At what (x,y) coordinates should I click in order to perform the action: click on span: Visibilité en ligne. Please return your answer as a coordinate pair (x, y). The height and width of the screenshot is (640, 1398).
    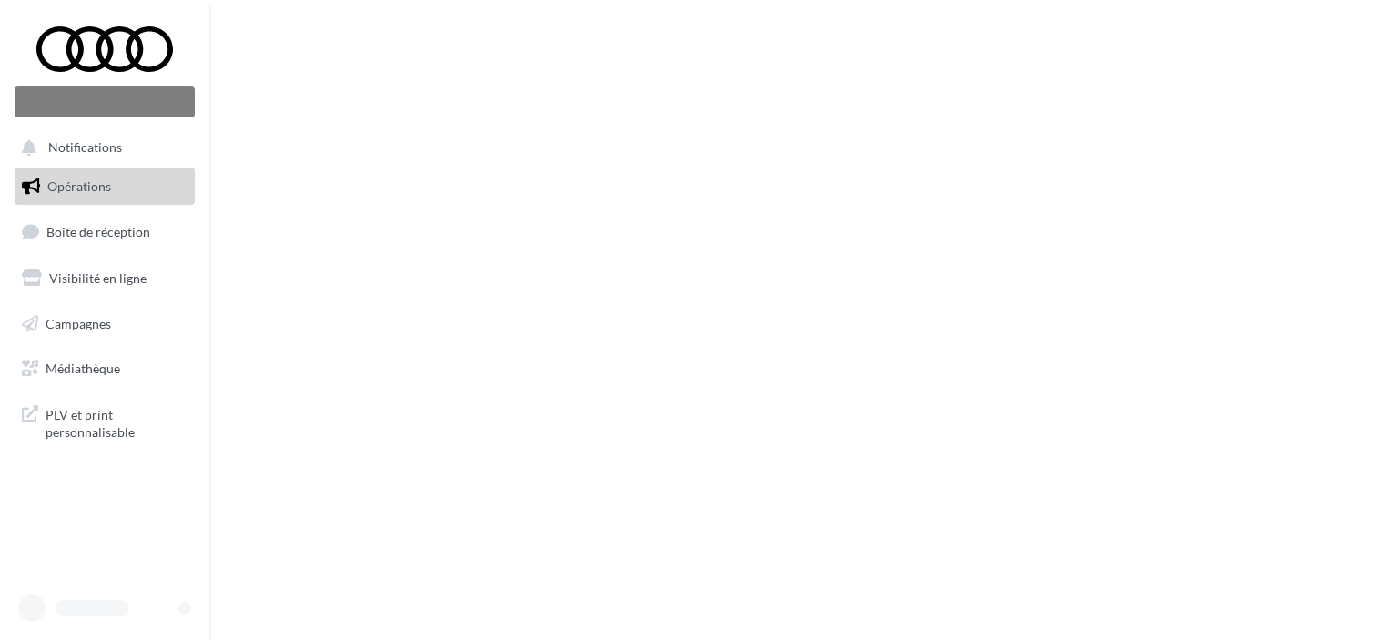
    Looking at the image, I should click on (97, 278).